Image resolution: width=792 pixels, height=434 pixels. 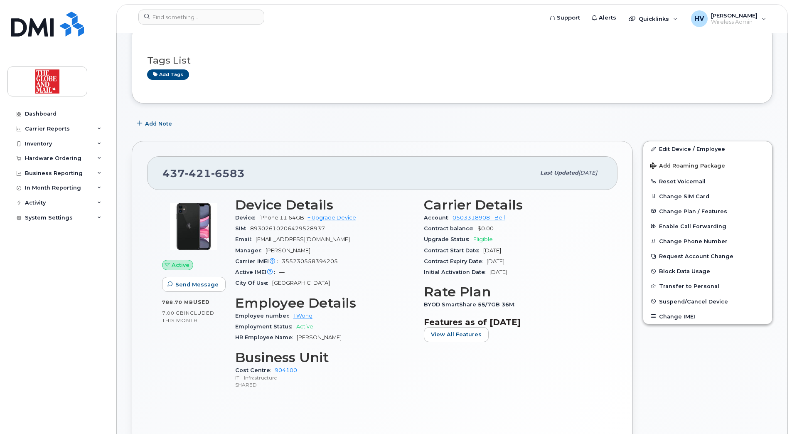 I want to click on span: 437, so click(x=204, y=173).